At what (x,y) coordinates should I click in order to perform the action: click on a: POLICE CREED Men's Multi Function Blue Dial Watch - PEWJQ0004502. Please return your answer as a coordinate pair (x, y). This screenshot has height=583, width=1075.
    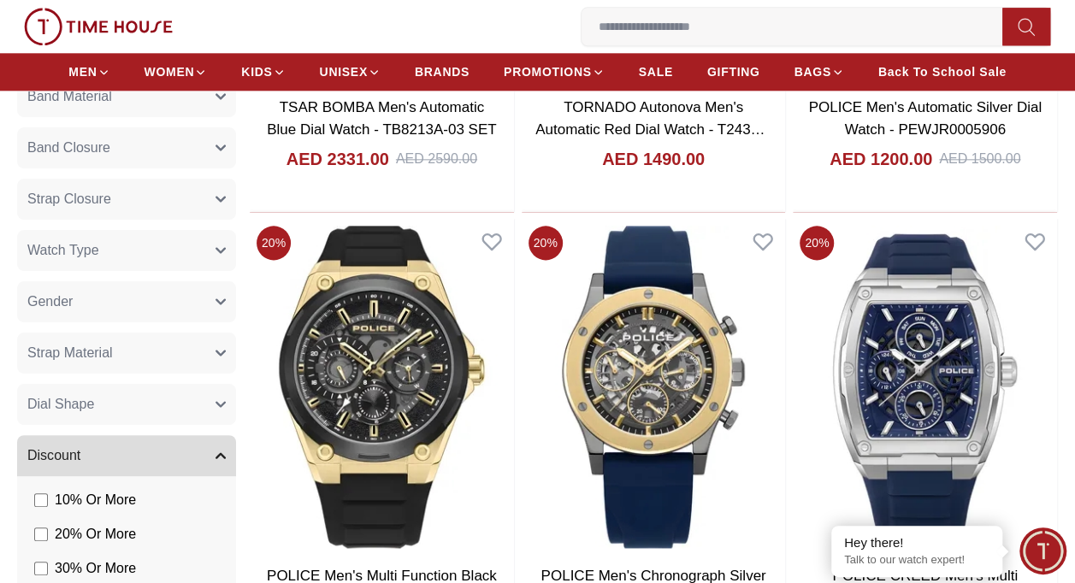
    Looking at the image, I should click on (924, 387).